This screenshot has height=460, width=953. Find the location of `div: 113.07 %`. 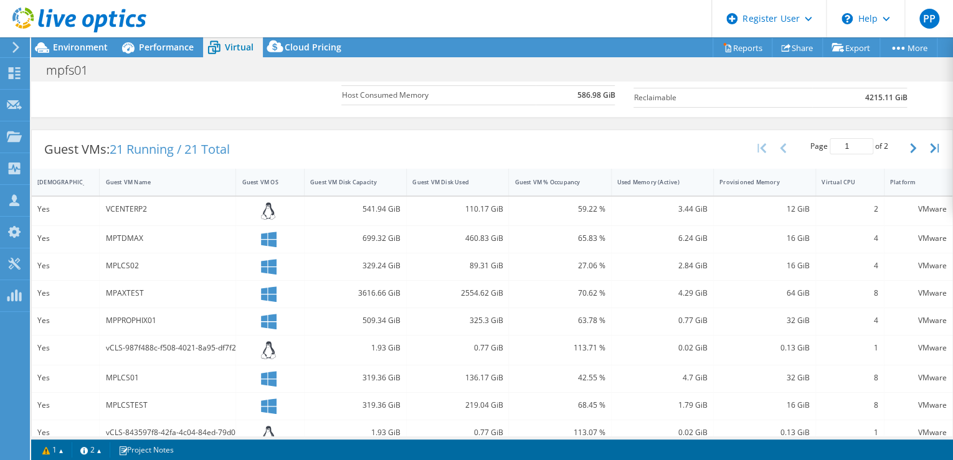

div: 113.07 % is located at coordinates (559, 433).